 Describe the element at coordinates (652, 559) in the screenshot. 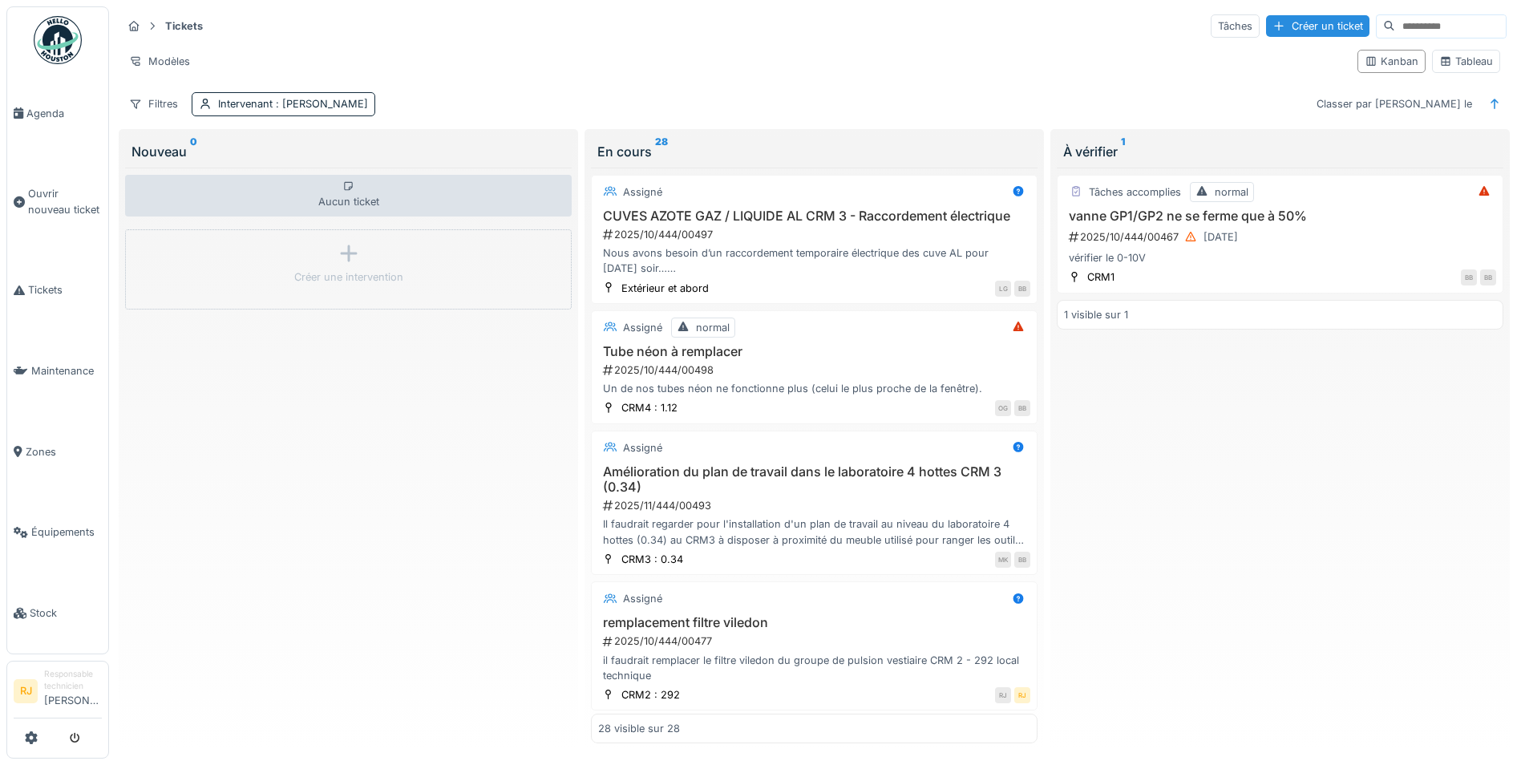

I see `div: CRM3 : 0.34` at that location.